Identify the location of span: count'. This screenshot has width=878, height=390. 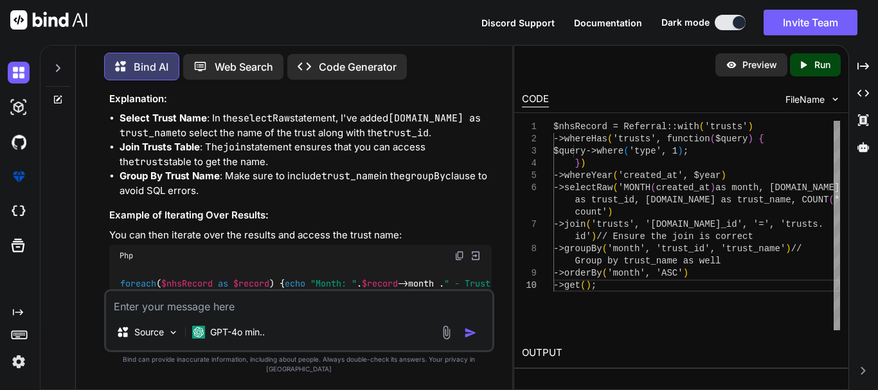
(591, 212).